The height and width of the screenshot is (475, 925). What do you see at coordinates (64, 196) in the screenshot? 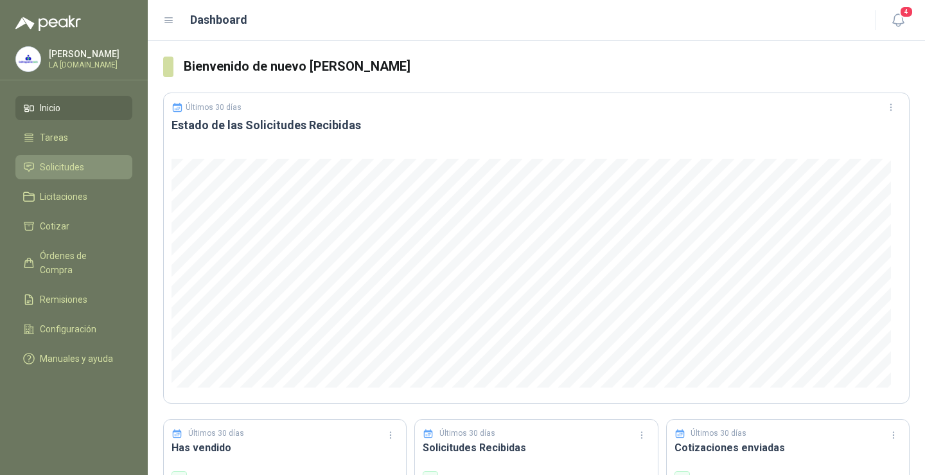
I see `span: Licitaciones` at bounding box center [64, 196].